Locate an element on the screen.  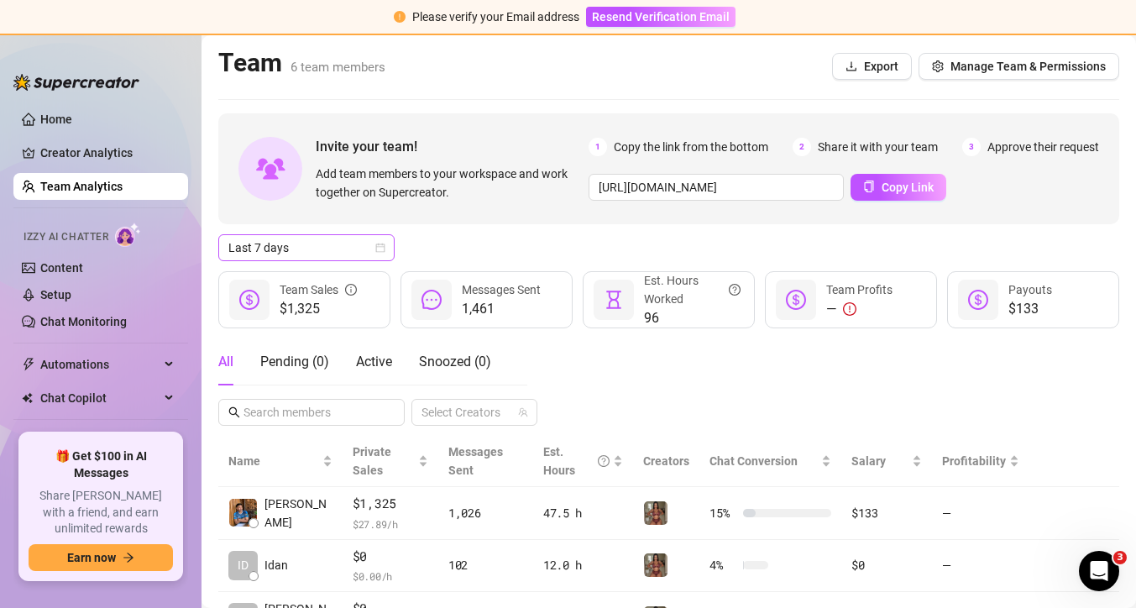
th: Creators is located at coordinates (666, 461).